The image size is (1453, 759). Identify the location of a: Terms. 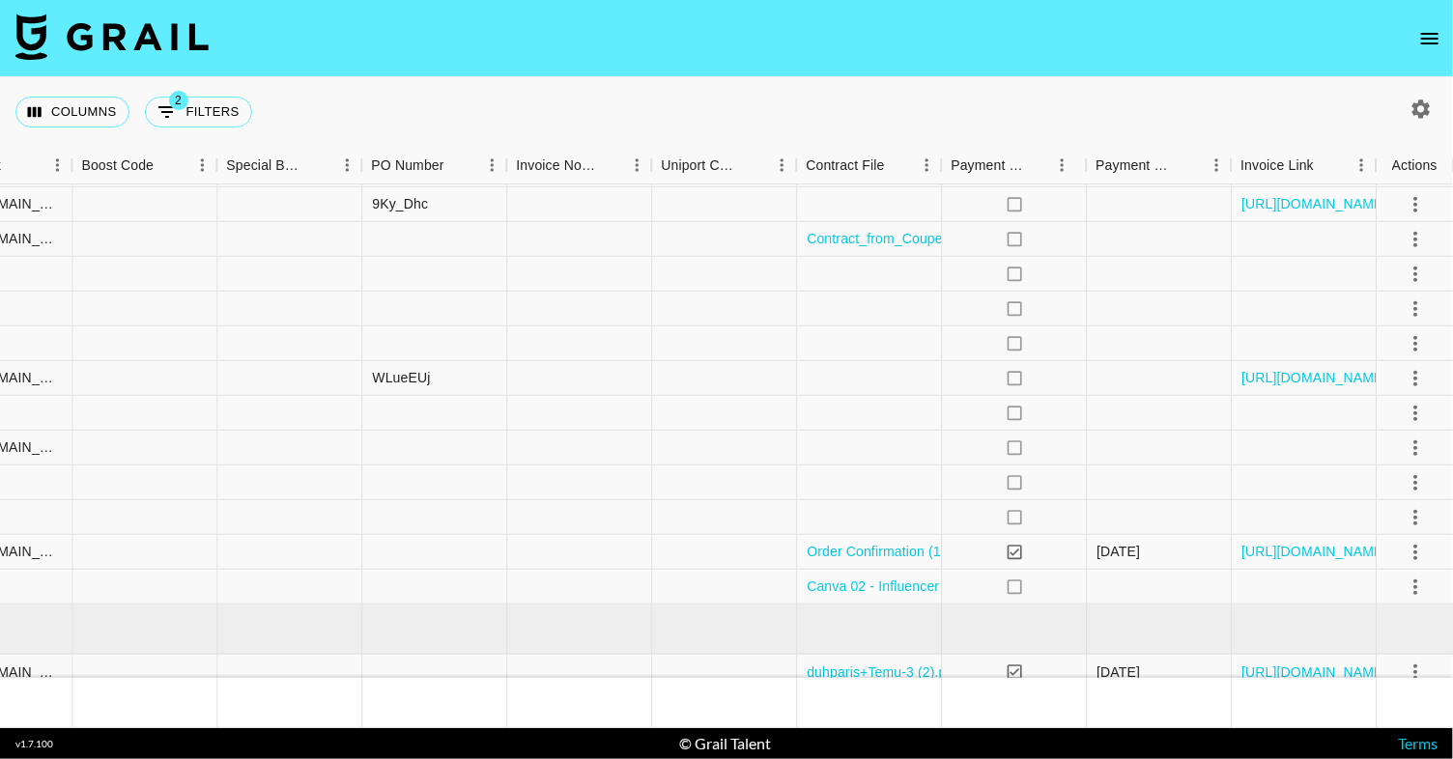
(1417, 743).